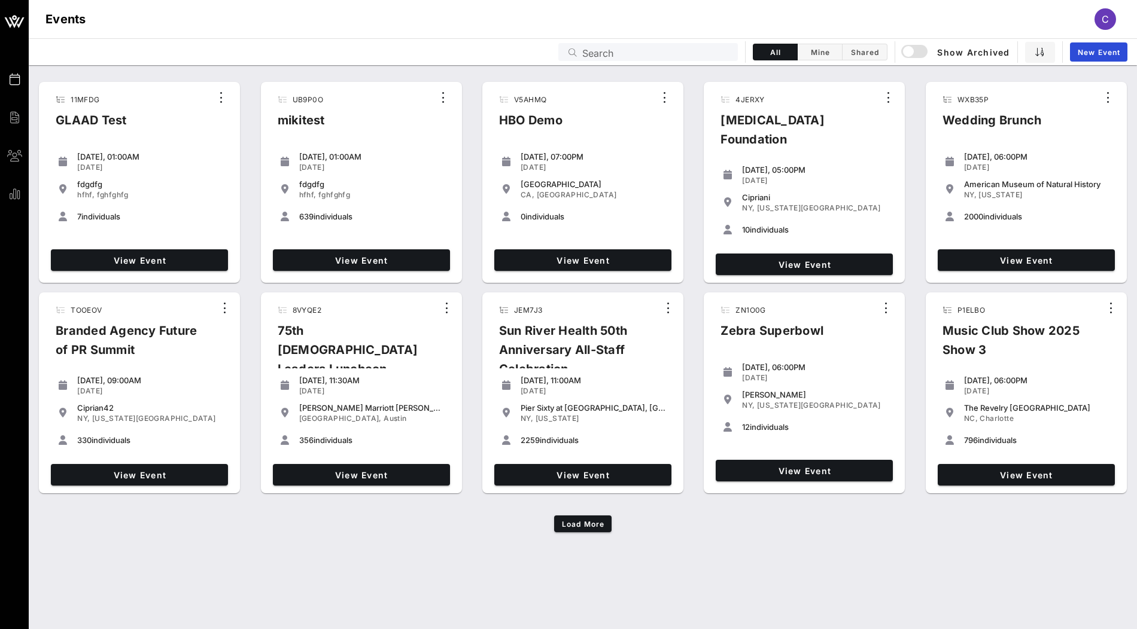 The height and width of the screenshot is (629, 1137). Describe the element at coordinates (301, 125) in the screenshot. I see `div: mikitest` at that location.